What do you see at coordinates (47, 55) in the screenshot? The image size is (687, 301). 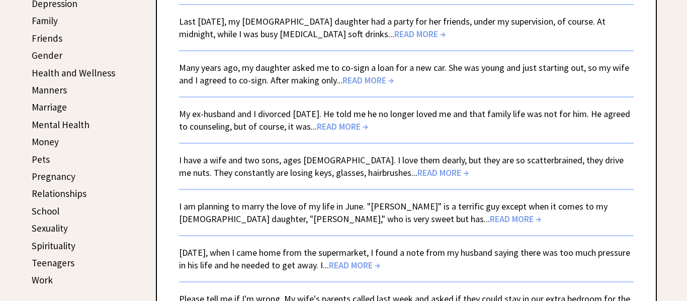 I see `a: Gender` at bounding box center [47, 55].